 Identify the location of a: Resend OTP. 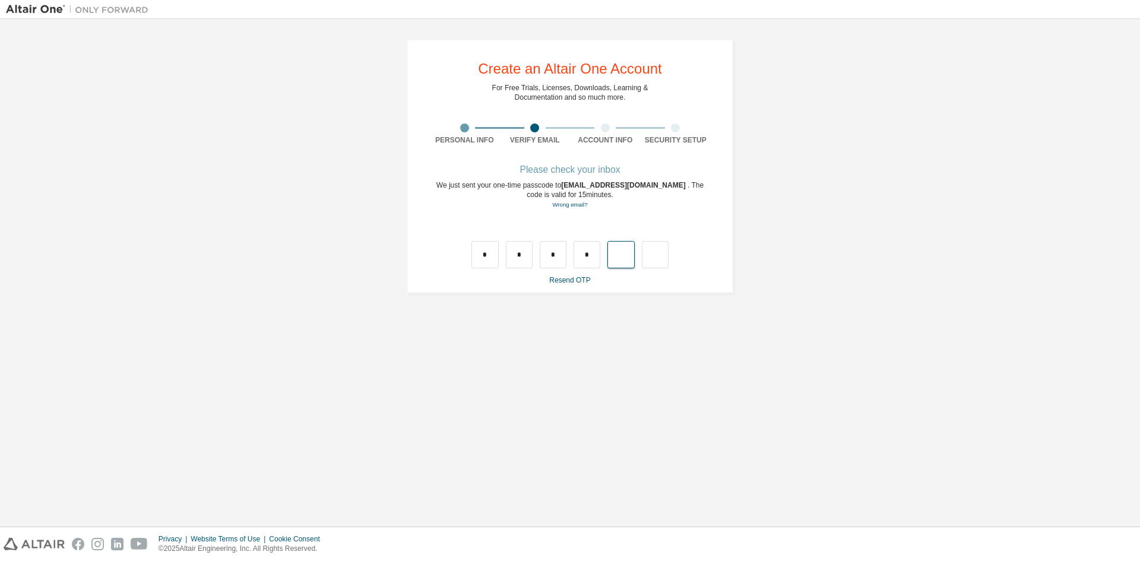
(569, 280).